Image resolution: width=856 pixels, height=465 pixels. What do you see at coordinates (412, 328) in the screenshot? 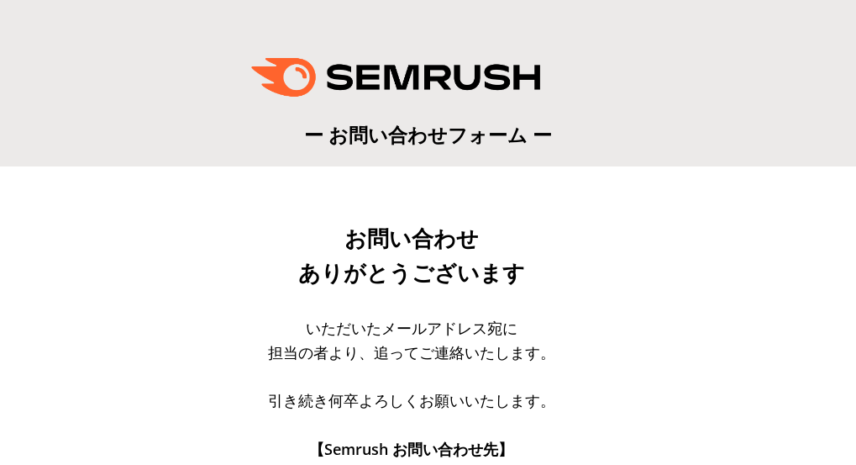
I see `span: いただいたメールアドレス宛に` at bounding box center [412, 328].